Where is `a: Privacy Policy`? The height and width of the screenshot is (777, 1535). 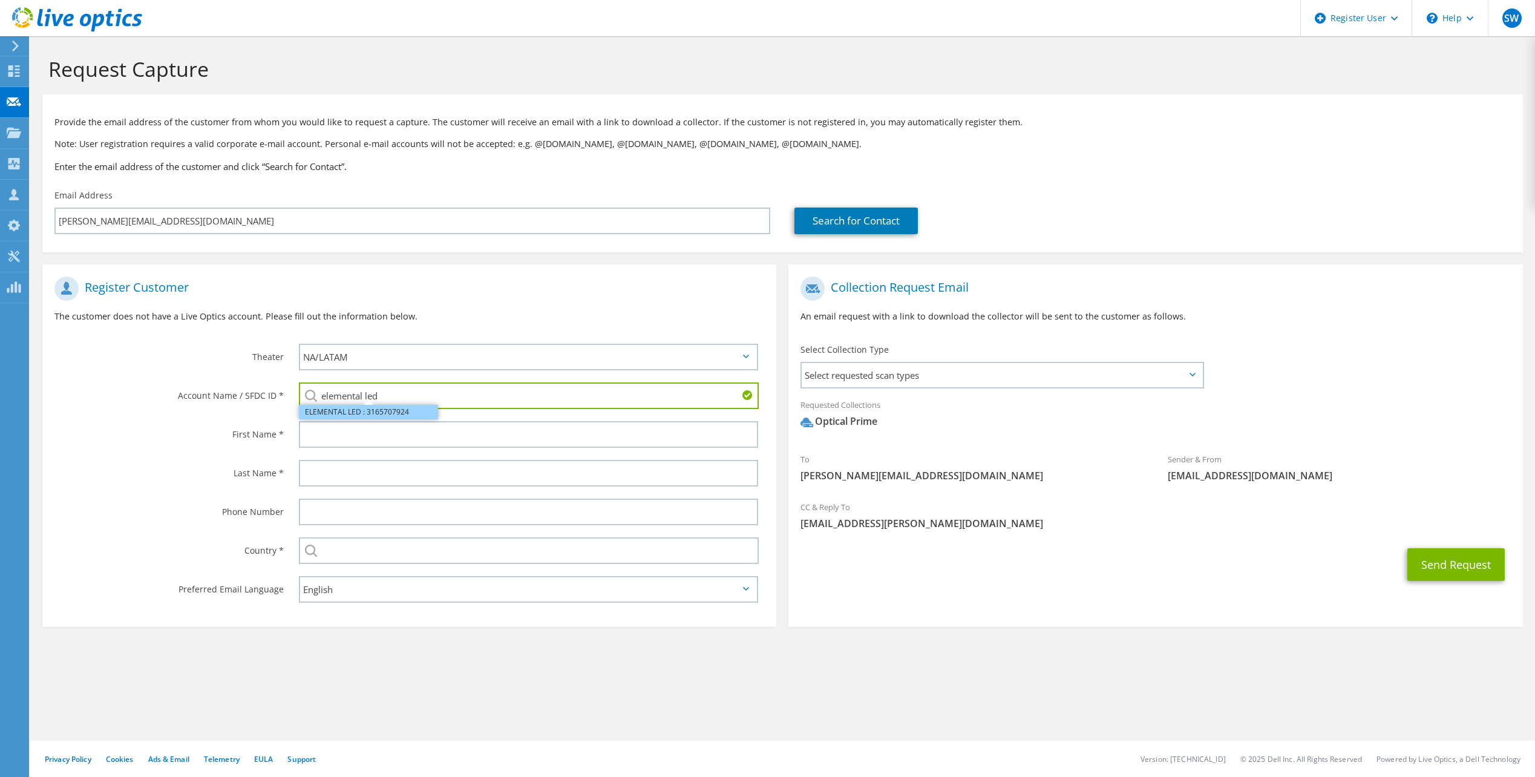 a: Privacy Policy is located at coordinates (68, 759).